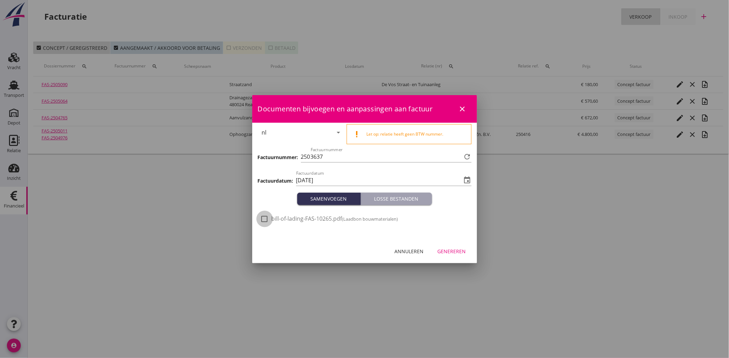  Describe the element at coordinates (463, 109) in the screenshot. I see `i: close` at that location.